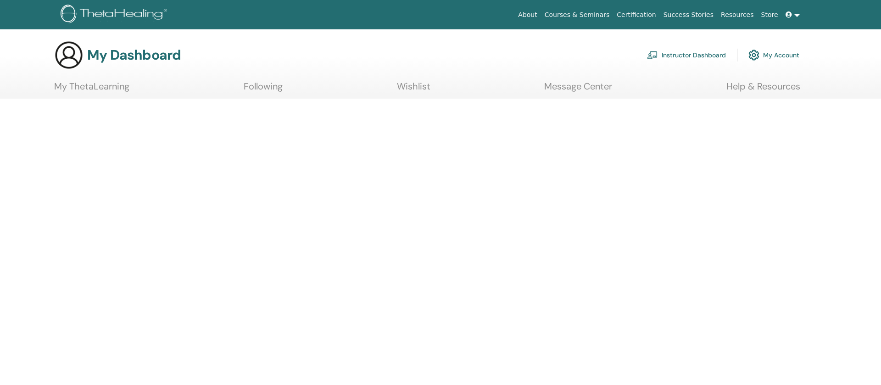  Describe the element at coordinates (689, 15) in the screenshot. I see `a: Success Stories` at that location.